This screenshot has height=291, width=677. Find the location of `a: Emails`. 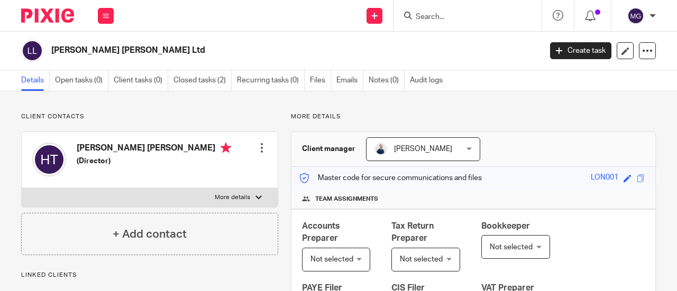

a: Emails is located at coordinates (349, 80).